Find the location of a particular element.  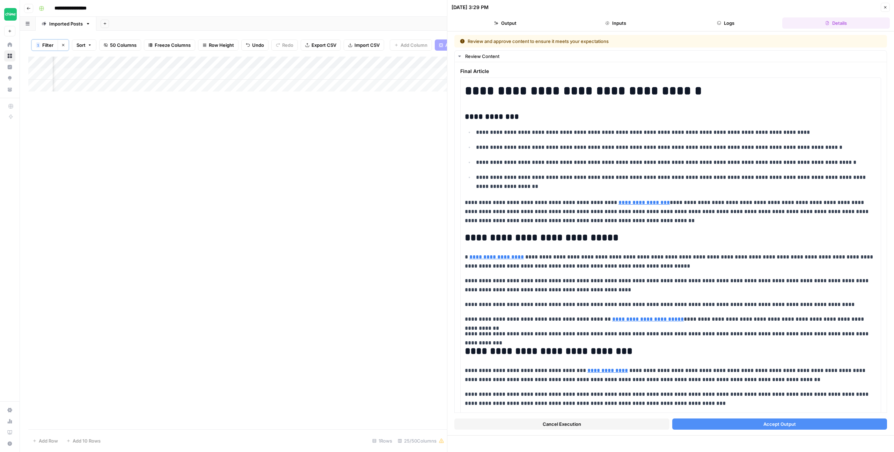

span: 1 is located at coordinates (38, 45).